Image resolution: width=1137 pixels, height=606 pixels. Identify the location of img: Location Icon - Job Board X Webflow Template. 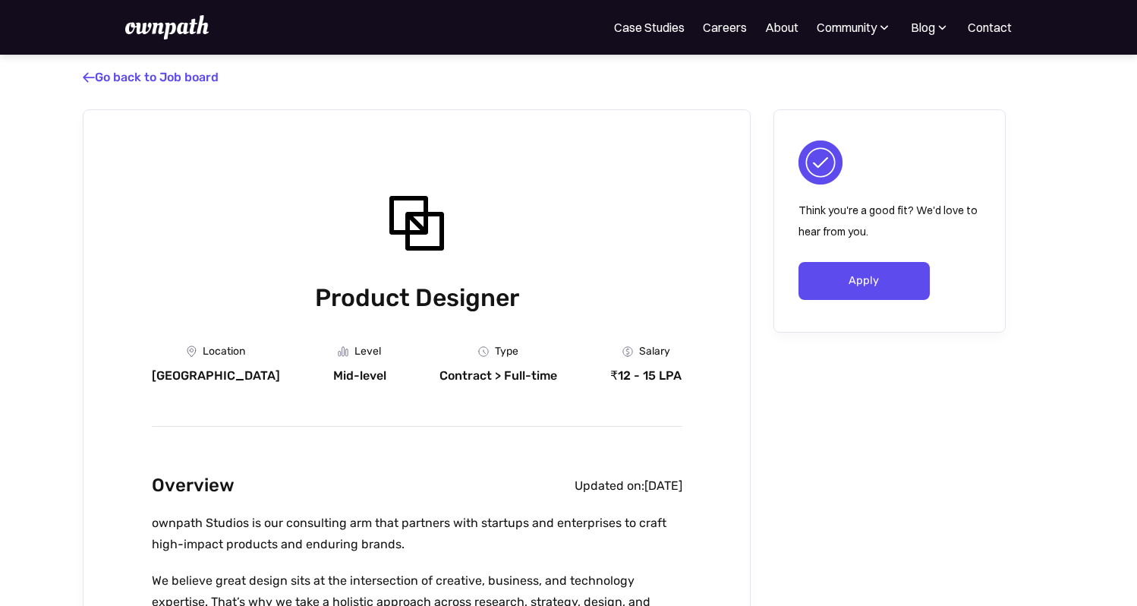
(191, 351).